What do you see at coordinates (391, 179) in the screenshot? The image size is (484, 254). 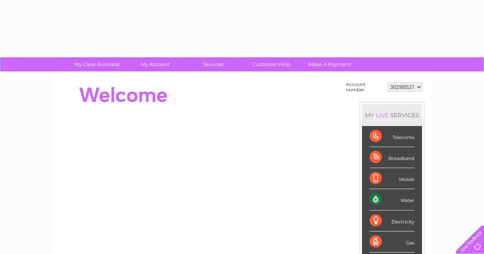 I see `div: Mobile` at bounding box center [391, 179].